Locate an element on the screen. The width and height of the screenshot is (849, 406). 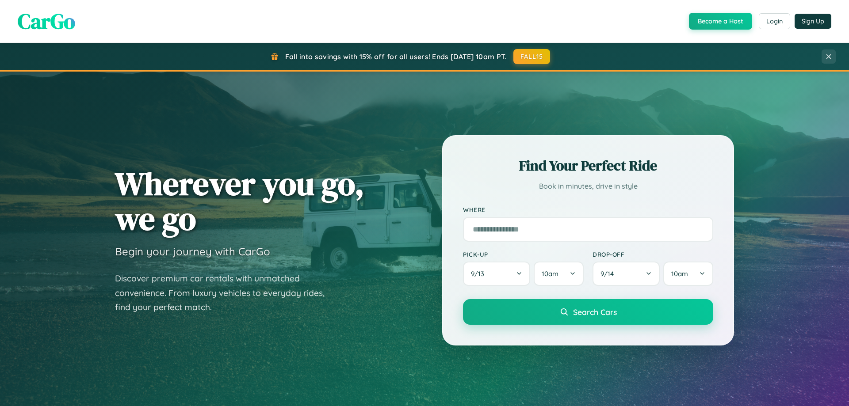
button: 9/13 is located at coordinates (497, 274).